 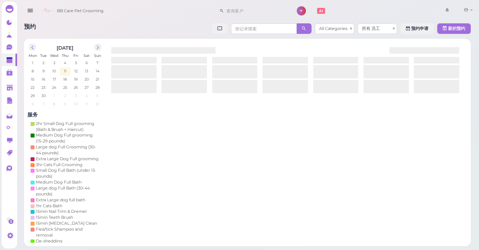 I want to click on span: Tue, so click(x=43, y=56).